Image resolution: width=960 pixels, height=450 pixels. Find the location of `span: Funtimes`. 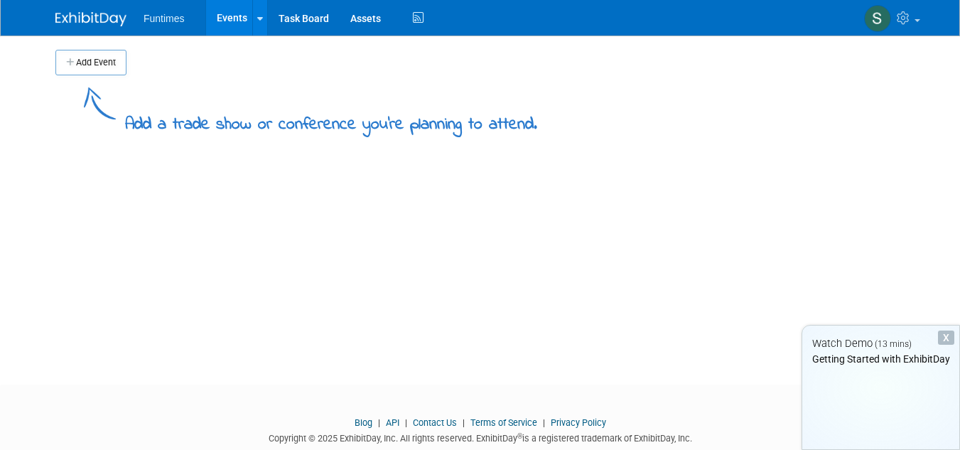

span: Funtimes is located at coordinates (164, 18).